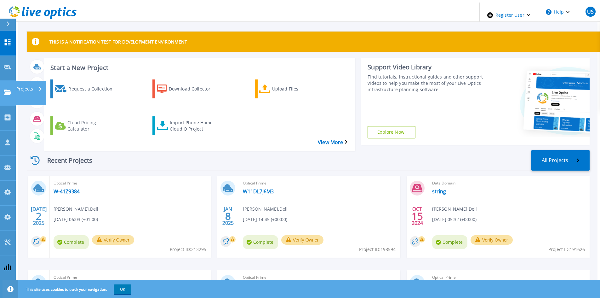 Image resolution: width=600 pixels, height=298 pixels. Describe the element at coordinates (425, 83) in the screenshot. I see `div: Find tutorials, instructional guides and other support videos to help you make the most of your L...` at that location.